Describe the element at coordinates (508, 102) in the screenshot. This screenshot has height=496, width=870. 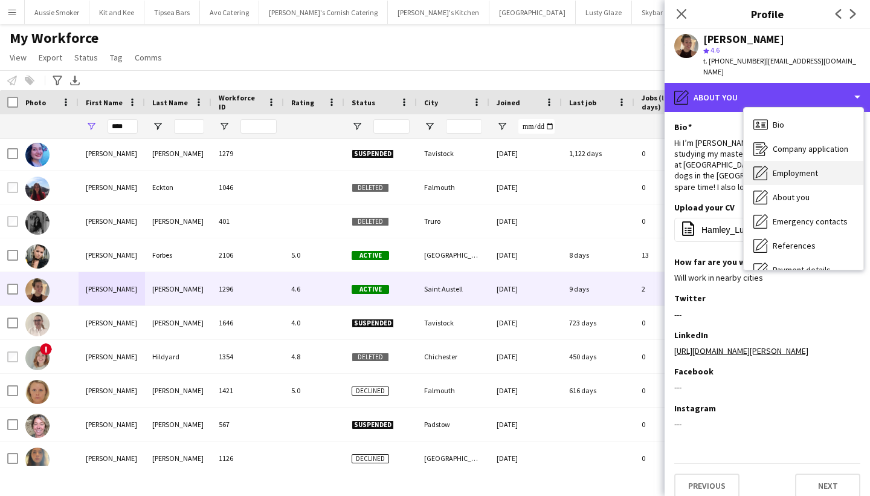
I see `span: Joined` at that location.